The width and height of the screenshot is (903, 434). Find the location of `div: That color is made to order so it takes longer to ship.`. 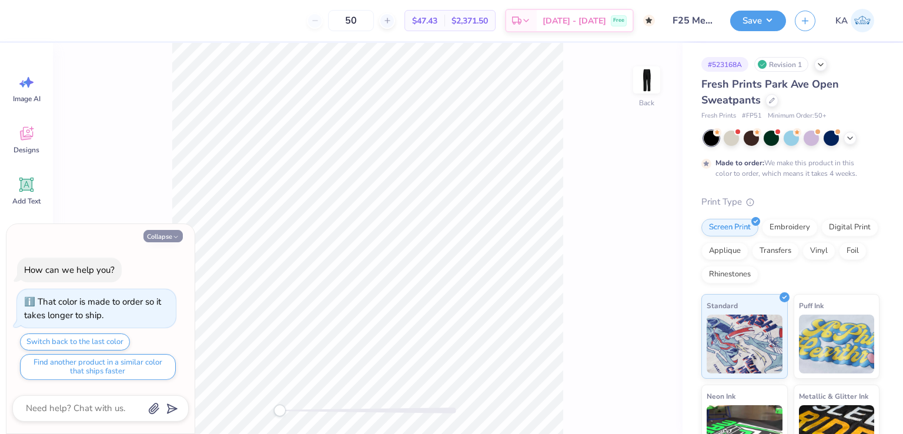

div: That color is made to order so it takes longer to ship. is located at coordinates (92, 308).